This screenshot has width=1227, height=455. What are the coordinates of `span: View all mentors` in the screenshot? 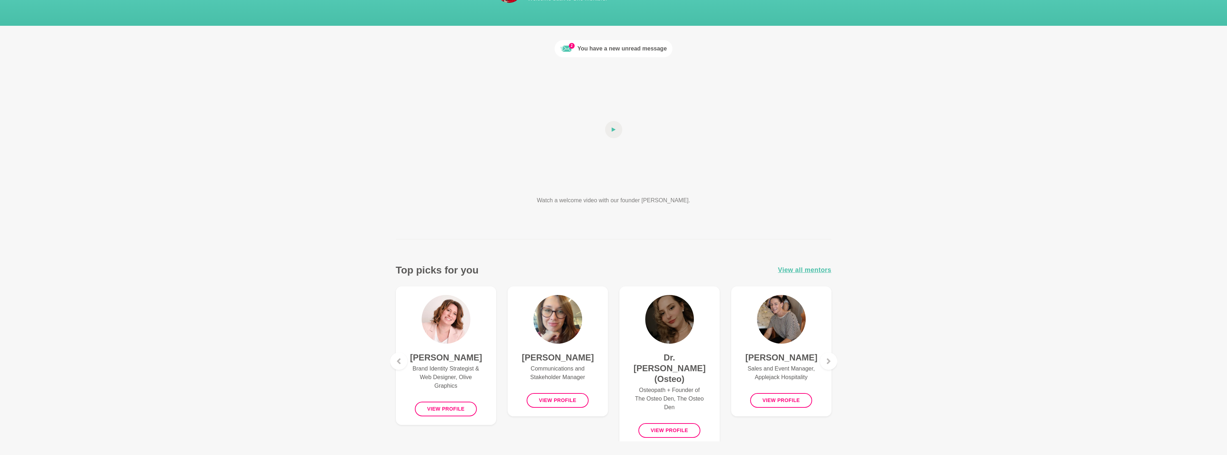 It's located at (805, 270).